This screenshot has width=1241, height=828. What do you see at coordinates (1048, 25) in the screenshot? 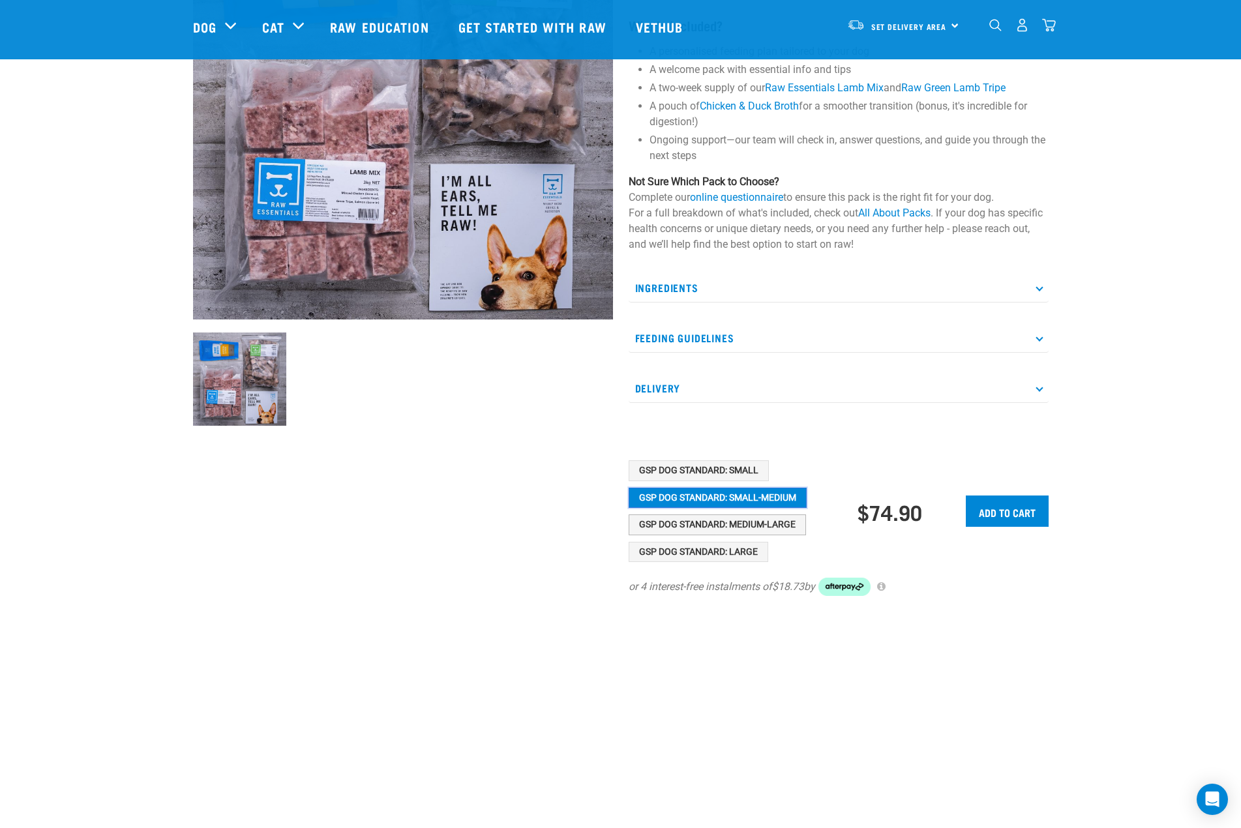
I see `img: home-icon@2x.png` at bounding box center [1048, 25].